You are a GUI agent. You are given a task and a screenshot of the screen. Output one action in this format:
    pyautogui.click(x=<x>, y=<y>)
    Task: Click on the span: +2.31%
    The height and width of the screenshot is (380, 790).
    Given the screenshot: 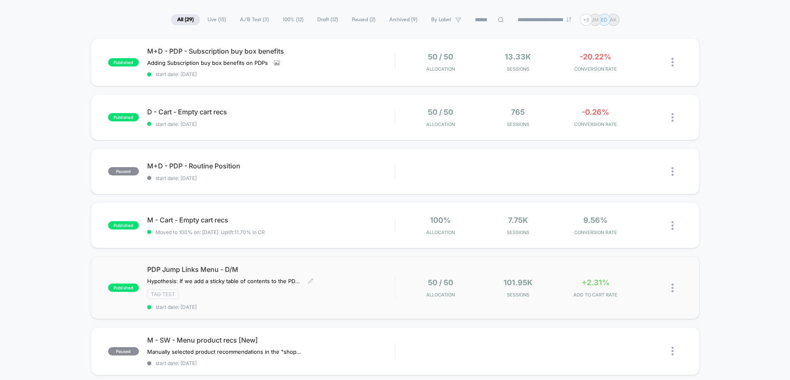 What is the action you would take?
    pyautogui.click(x=596, y=282)
    